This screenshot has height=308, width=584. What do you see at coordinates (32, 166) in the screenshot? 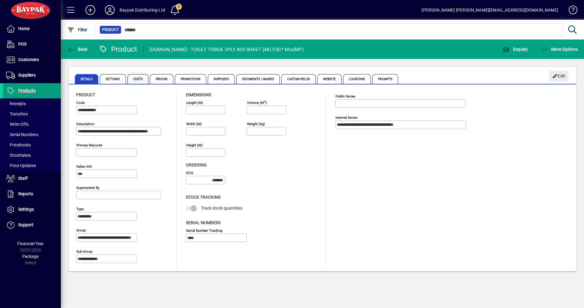
I see `a: Price Updates` at bounding box center [32, 166].